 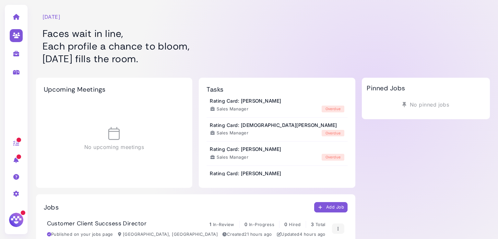 I want to click on h2: Pinned Jobs, so click(x=386, y=88).